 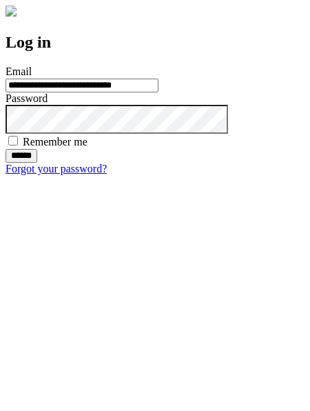 What do you see at coordinates (26, 98) in the screenshot?
I see `label: Password` at bounding box center [26, 98].